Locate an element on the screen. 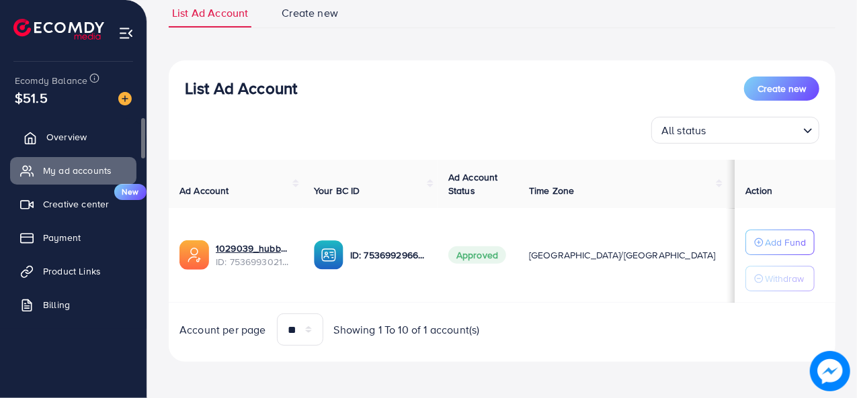  span: Product Links is located at coordinates (72, 271).